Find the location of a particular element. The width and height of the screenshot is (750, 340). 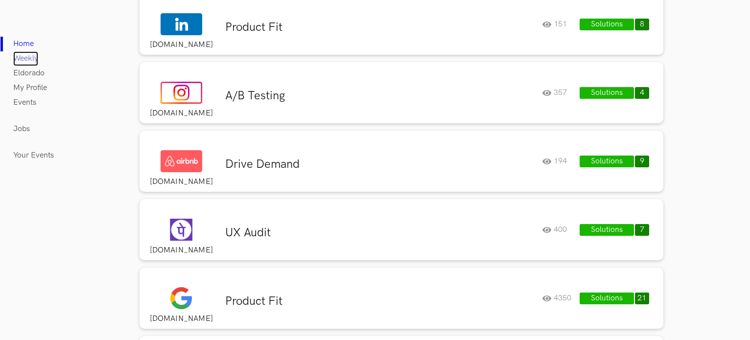

img: Google_logo_0208241137 is located at coordinates (181, 298).